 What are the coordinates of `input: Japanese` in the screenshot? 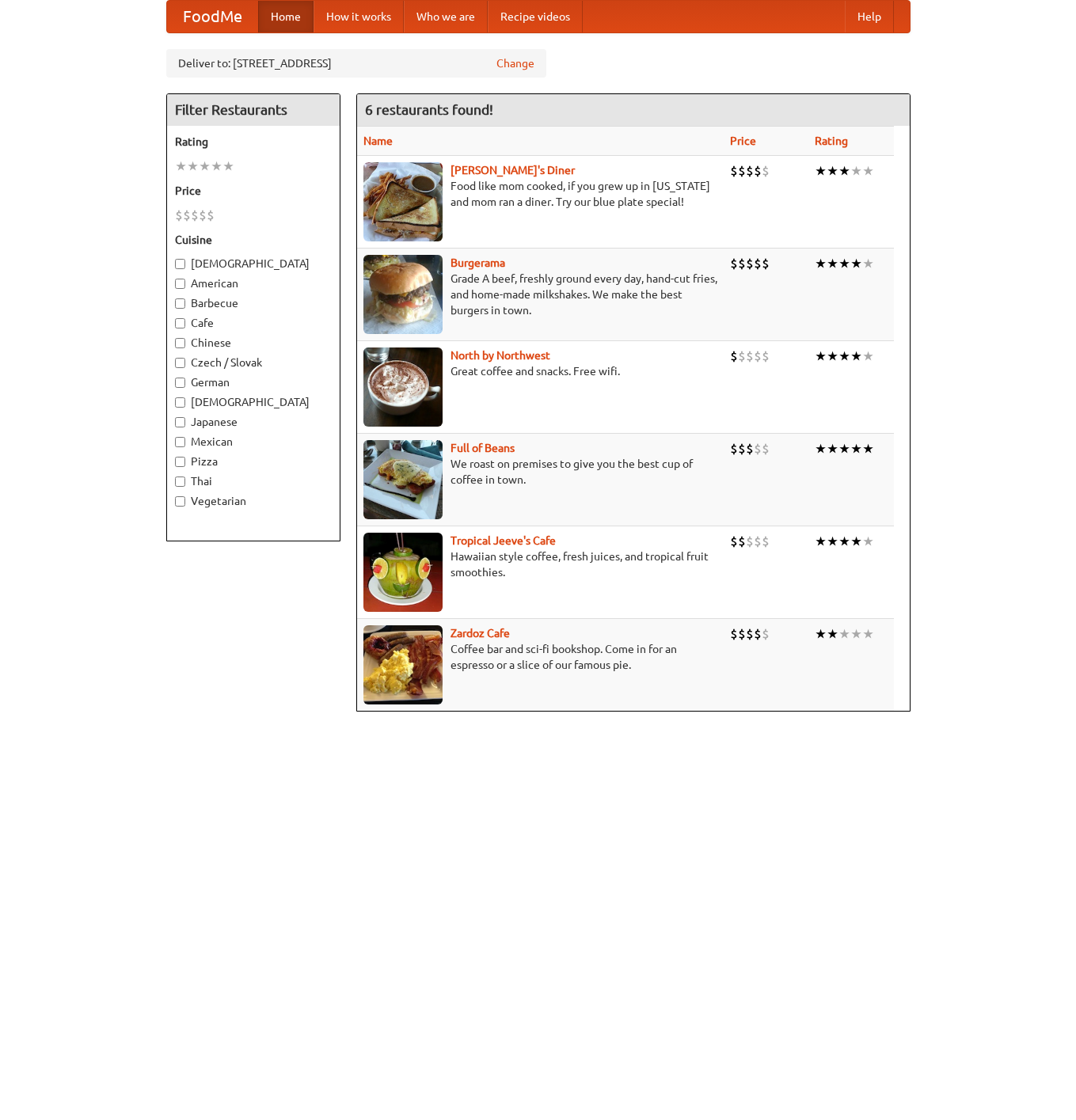 It's located at (180, 422).